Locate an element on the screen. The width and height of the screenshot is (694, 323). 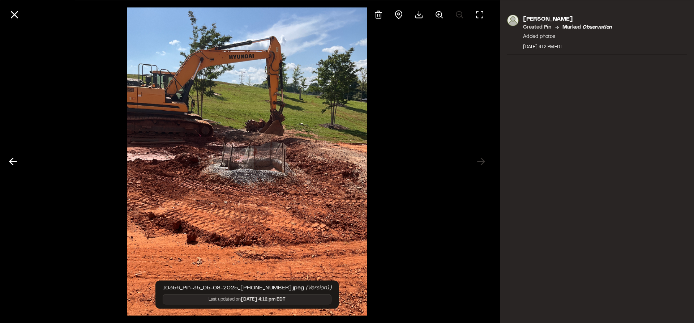
button: Toggle Fullscreen is located at coordinates (479, 14).